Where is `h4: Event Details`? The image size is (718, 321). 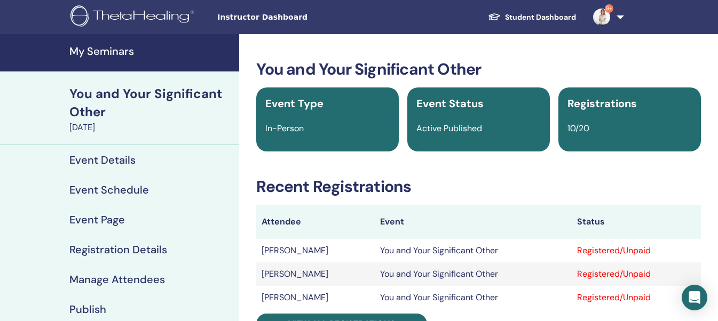
h4: Event Details is located at coordinates (102, 160).